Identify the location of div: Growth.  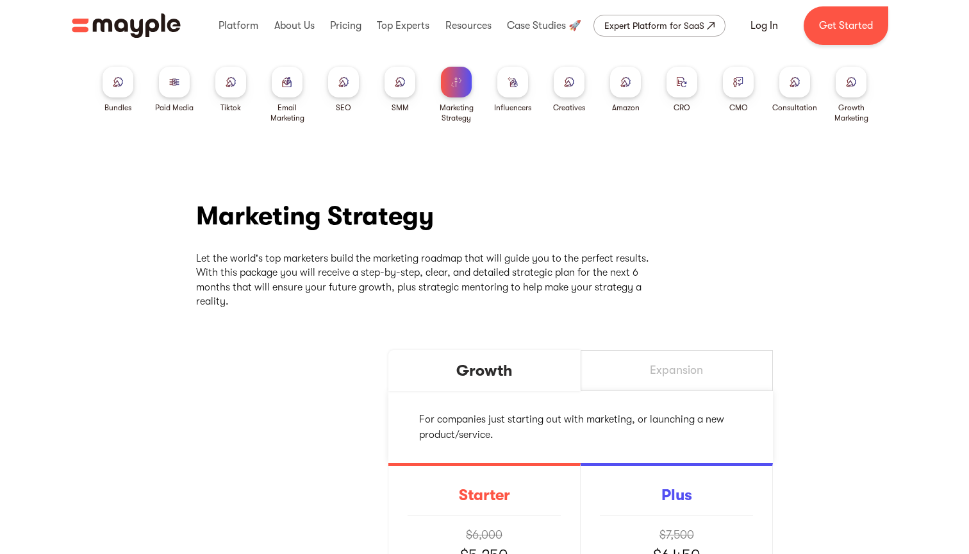
(485, 371).